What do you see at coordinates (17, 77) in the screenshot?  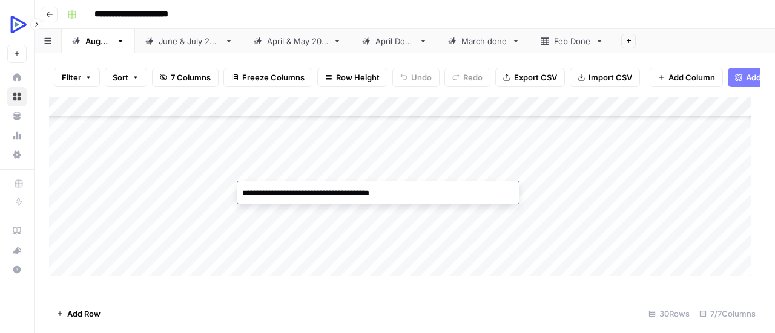 I see `a: Home` at bounding box center [17, 77].